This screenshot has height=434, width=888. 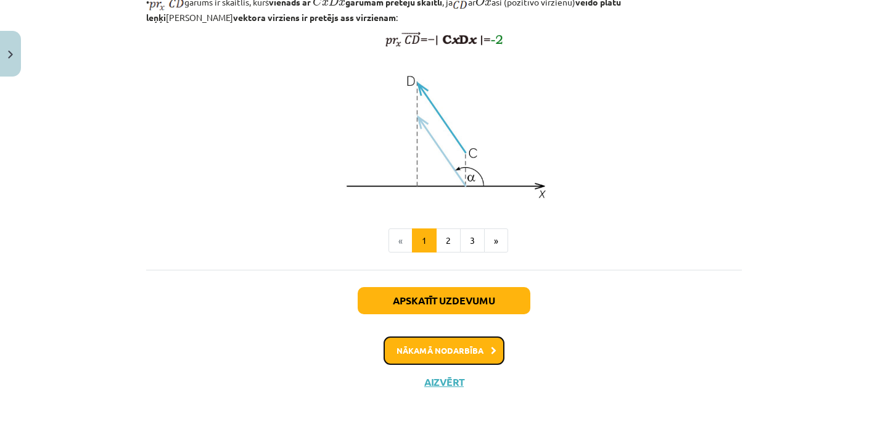 I want to click on nav: Page navigation example, so click(x=444, y=241).